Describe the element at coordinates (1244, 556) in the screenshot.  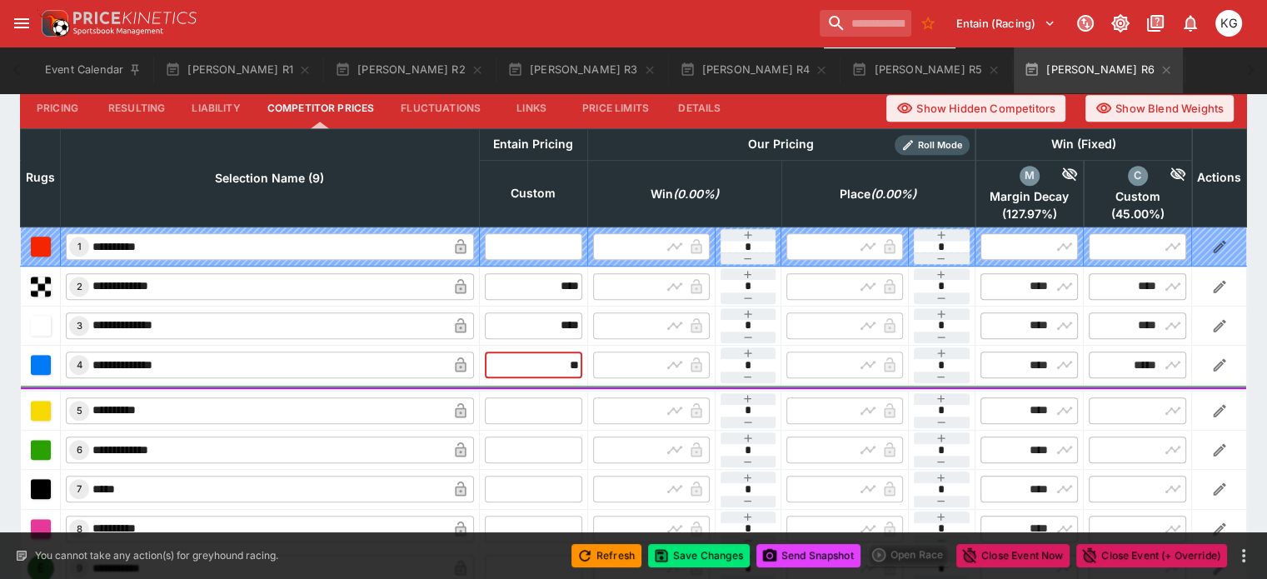
I see `button: more` at that location.